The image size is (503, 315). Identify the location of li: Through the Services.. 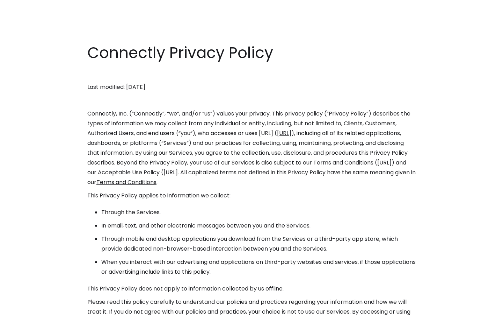
(259, 212).